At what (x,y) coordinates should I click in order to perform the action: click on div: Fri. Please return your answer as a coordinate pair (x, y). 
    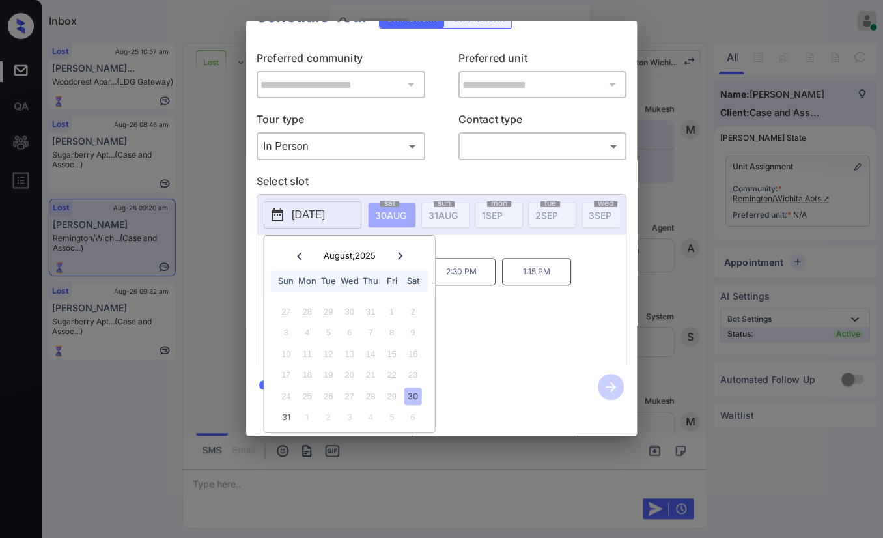
    Looking at the image, I should click on (391, 281).